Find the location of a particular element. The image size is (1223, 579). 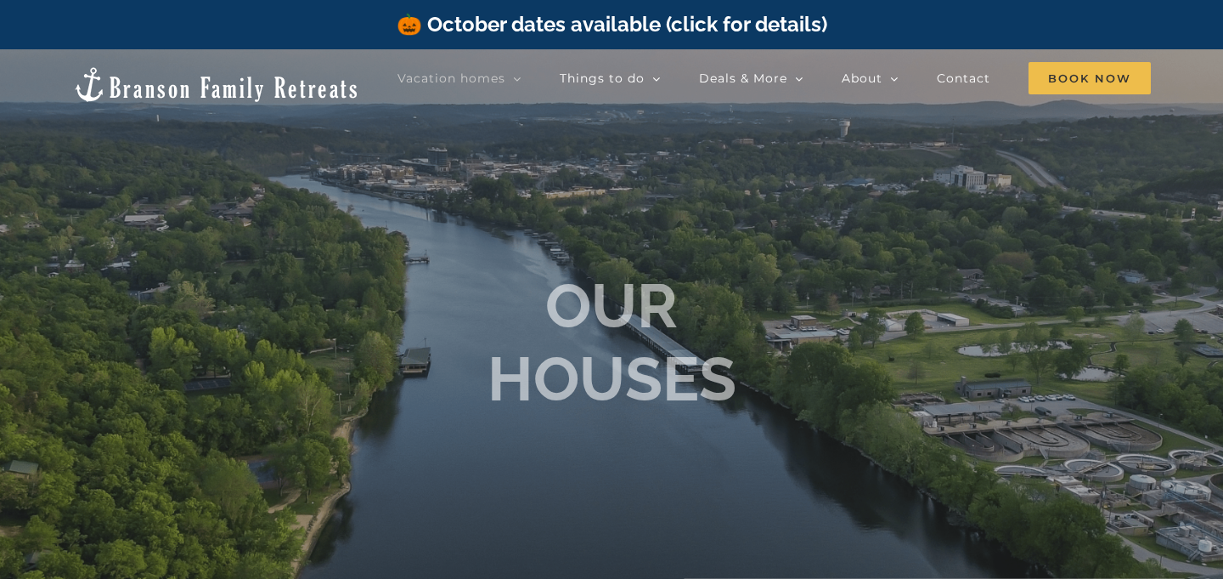

span: Contact is located at coordinates (963, 78).